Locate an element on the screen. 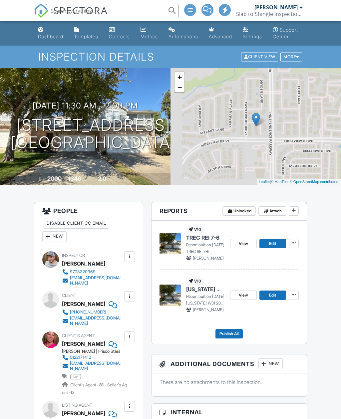 This screenshot has width=341, height=419. a: Contacts is located at coordinates (119, 33).